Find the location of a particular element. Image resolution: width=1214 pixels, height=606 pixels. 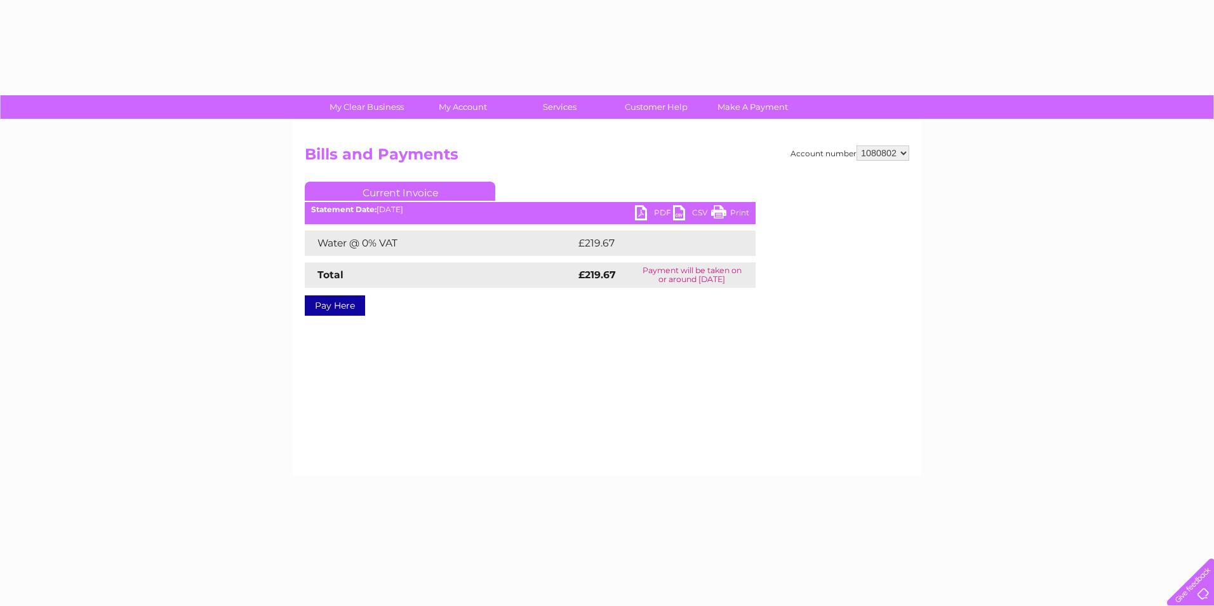

a: Services is located at coordinates (560, 107).